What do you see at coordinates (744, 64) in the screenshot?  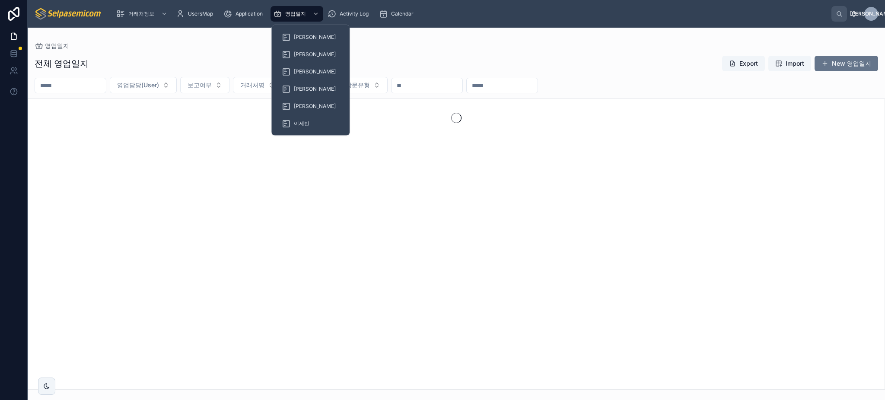 I see `button: Export` at bounding box center [744, 64].